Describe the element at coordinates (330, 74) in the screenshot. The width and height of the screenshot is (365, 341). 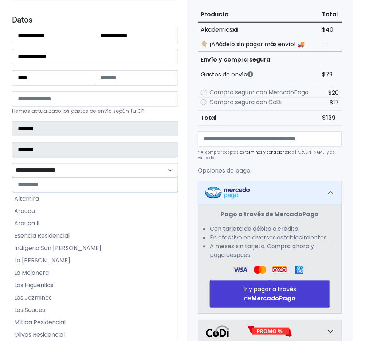
I see `td: $79` at that location.